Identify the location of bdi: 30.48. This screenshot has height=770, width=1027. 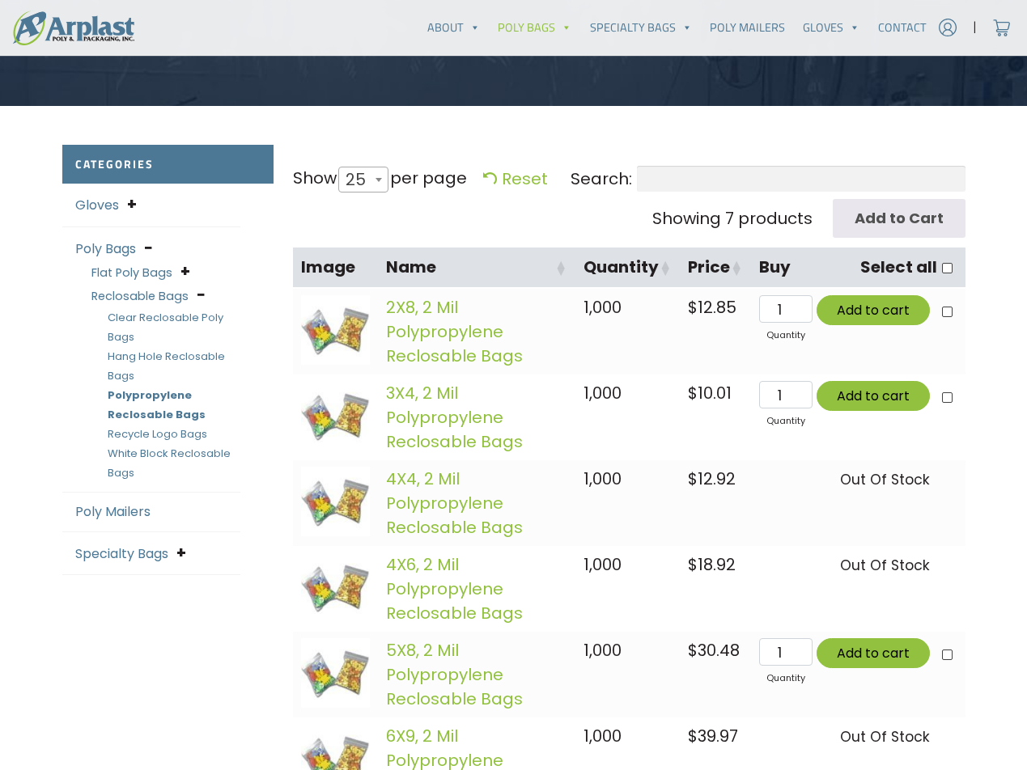
(714, 651).